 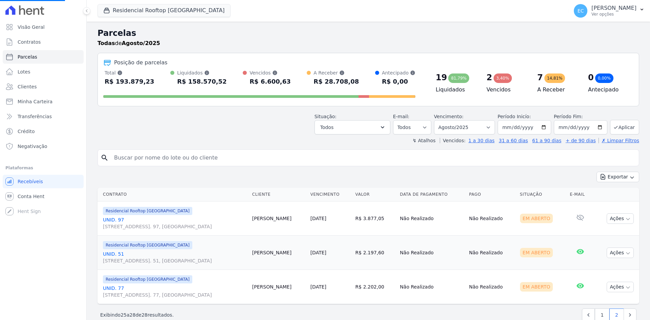 What do you see at coordinates (129, 43) in the screenshot?
I see `p: de` at bounding box center [129, 43].